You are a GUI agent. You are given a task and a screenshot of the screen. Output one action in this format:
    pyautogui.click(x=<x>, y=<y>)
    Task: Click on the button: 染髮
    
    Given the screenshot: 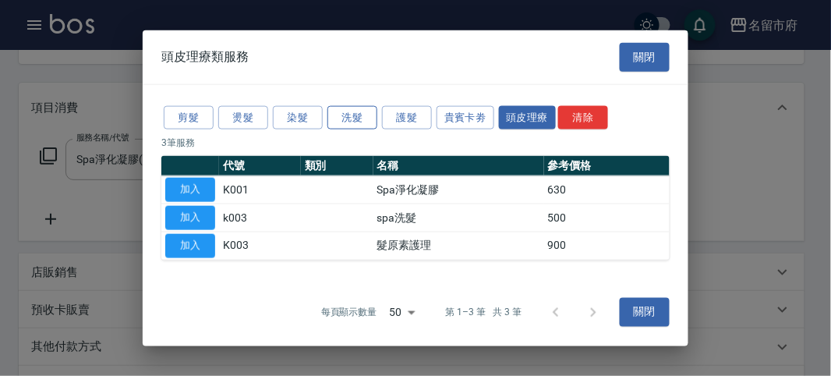 What is the action you would take?
    pyautogui.click(x=298, y=117)
    